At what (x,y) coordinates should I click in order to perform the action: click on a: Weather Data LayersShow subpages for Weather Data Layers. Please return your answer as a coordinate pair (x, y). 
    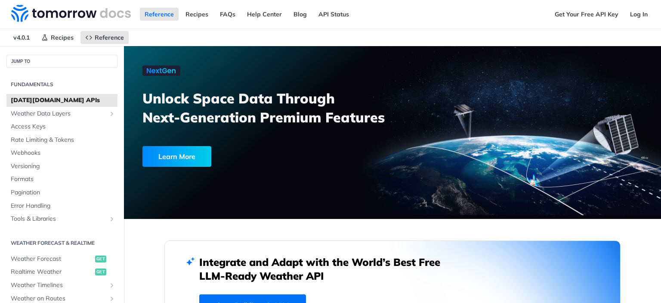
    Looking at the image, I should click on (62, 114).